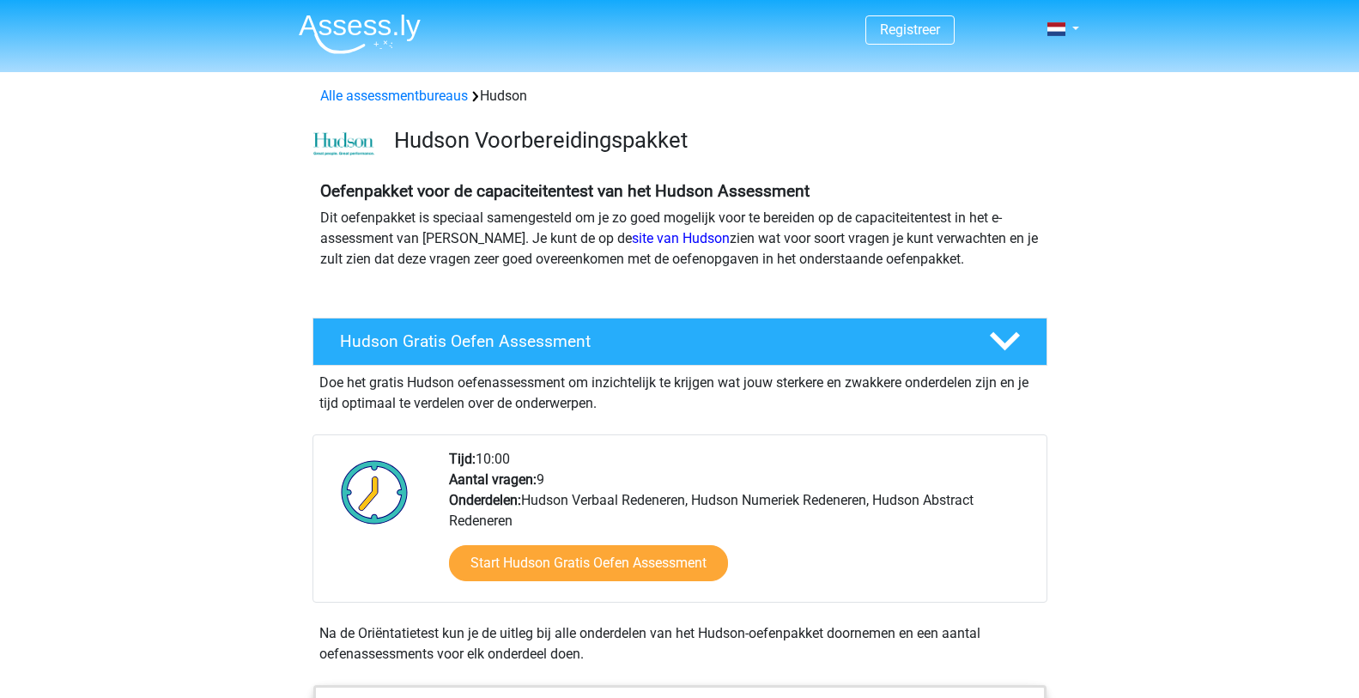 The image size is (1359, 698). I want to click on div: Hudson, so click(680, 96).